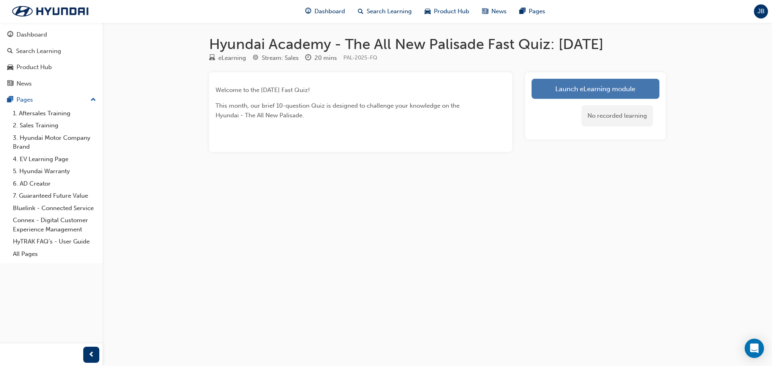 The width and height of the screenshot is (772, 366). What do you see at coordinates (446, 11) in the screenshot?
I see `a: car-iconProduct Hub` at bounding box center [446, 11].